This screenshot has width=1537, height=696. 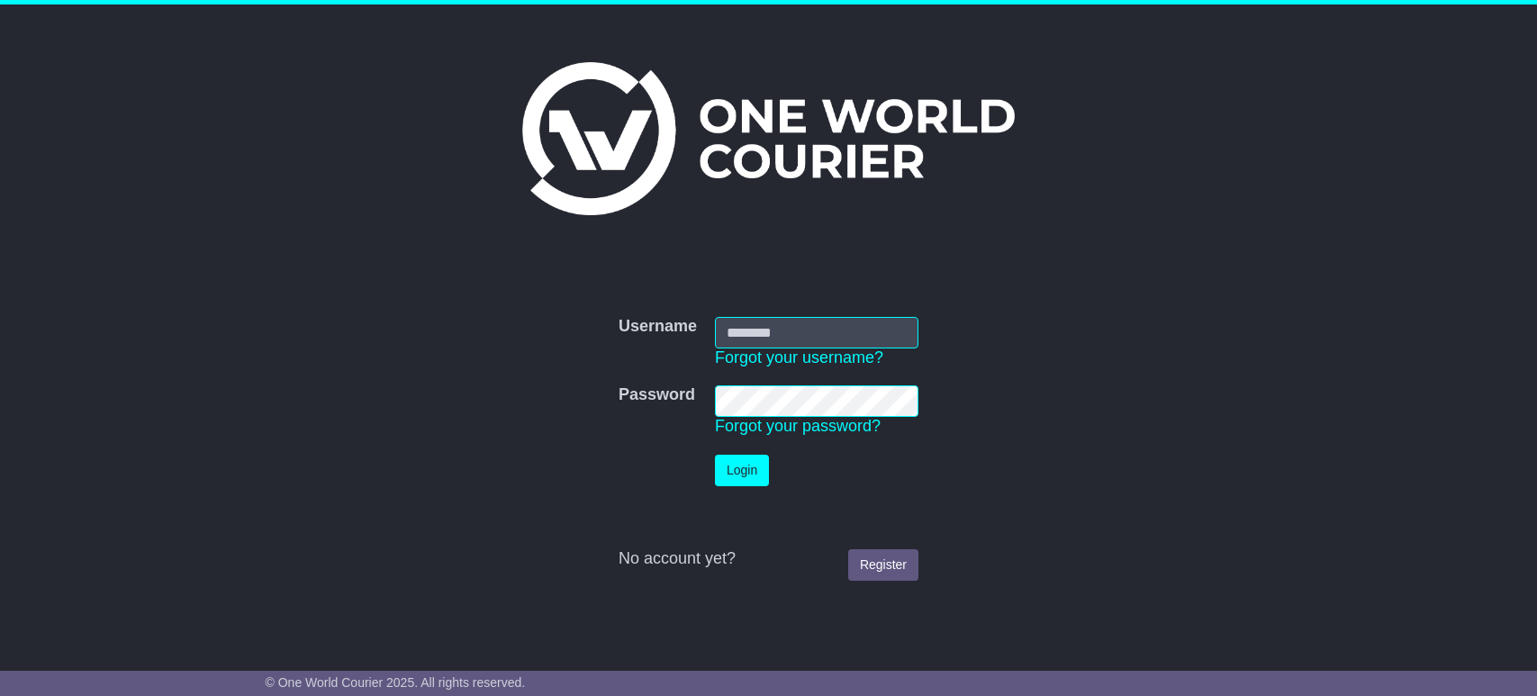 What do you see at coordinates (656, 395) in the screenshot?
I see `label: Password` at bounding box center [656, 395].